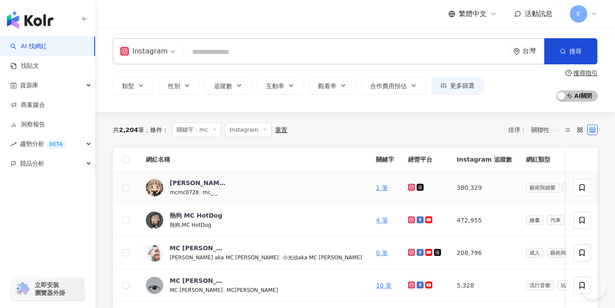  Describe the element at coordinates (426, 159) in the screenshot. I see `th: 經營平台` at that location.